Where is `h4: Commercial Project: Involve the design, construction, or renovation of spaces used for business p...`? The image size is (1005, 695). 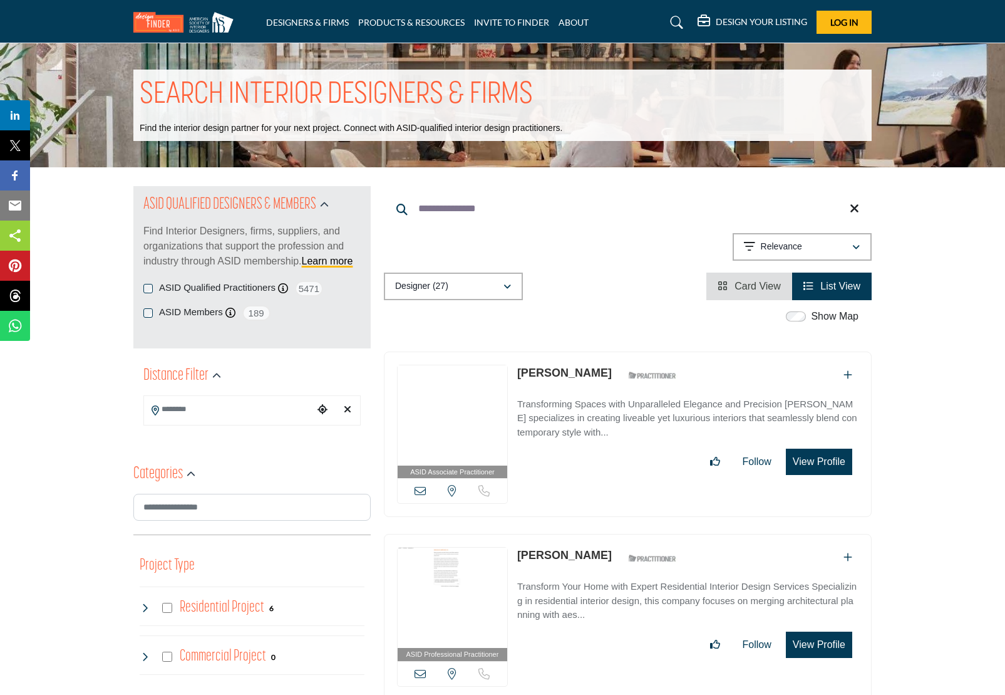 h4: Commercial Project: Involve the design, construction, or renovation of spaces used for business p... is located at coordinates (223, 656).